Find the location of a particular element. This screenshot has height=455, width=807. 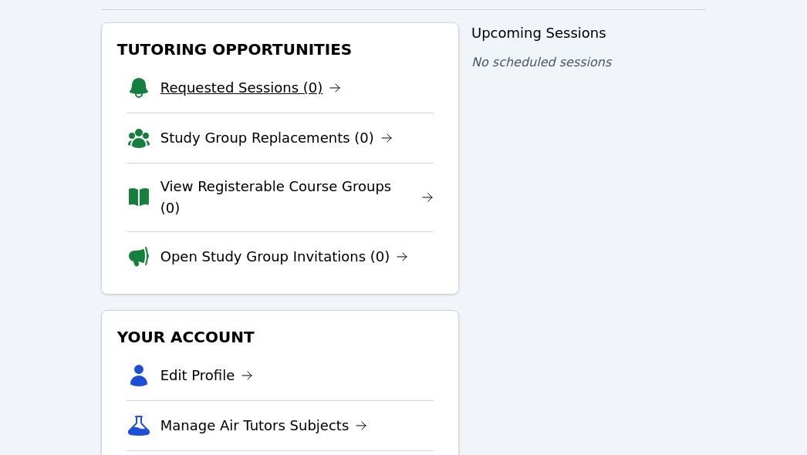

a: Edit Profile is located at coordinates (207, 376).